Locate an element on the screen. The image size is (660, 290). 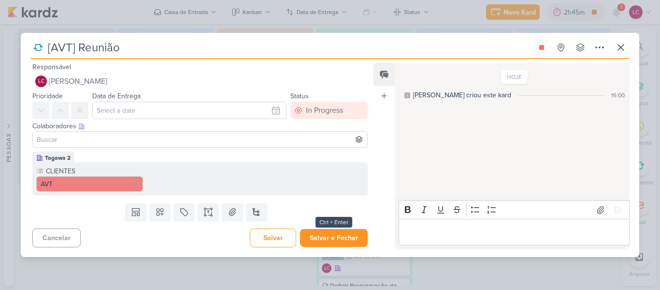
input: Select a date is located at coordinates (190, 110).